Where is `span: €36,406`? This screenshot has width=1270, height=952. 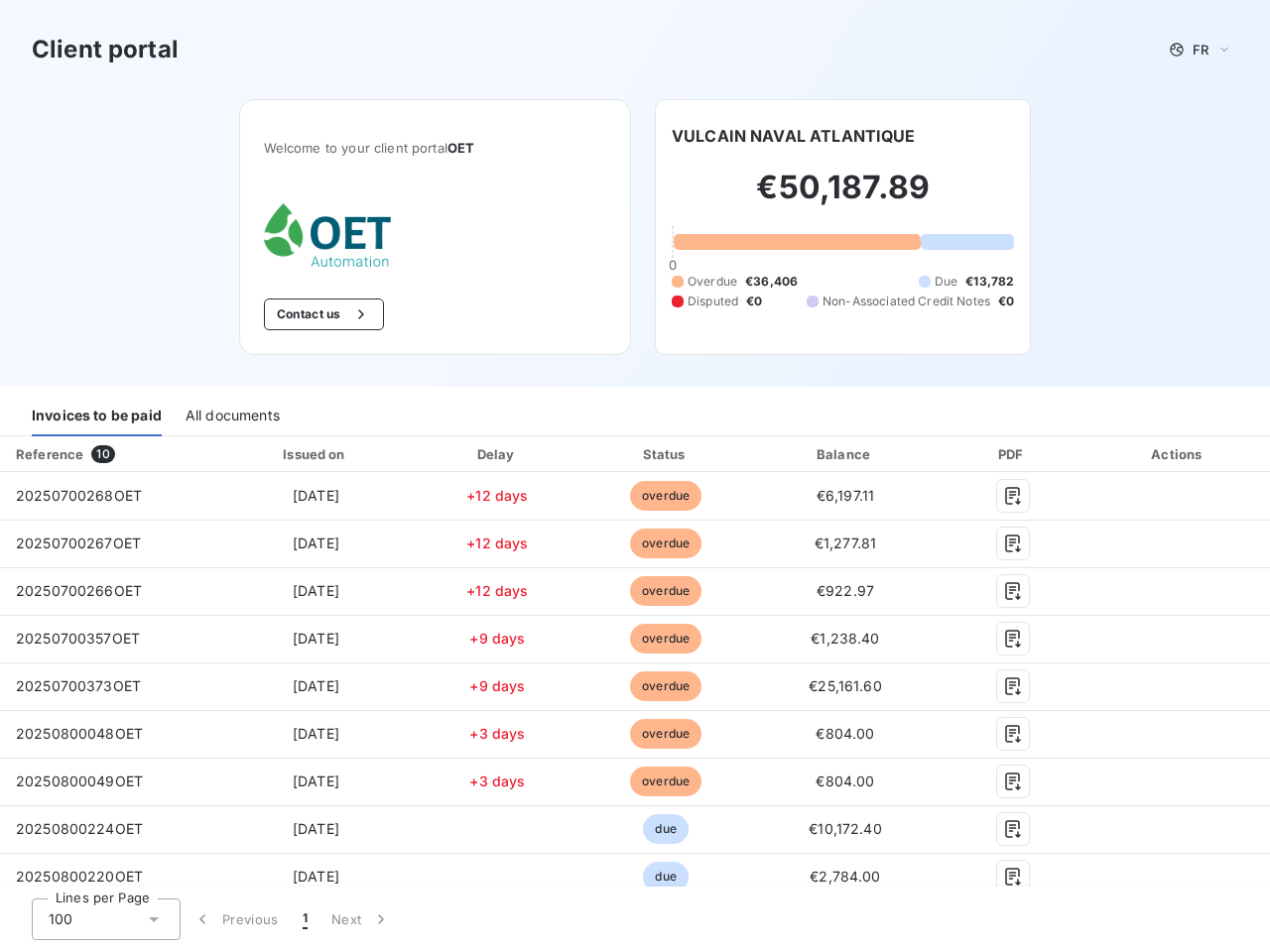 span: €36,406 is located at coordinates (770, 282).